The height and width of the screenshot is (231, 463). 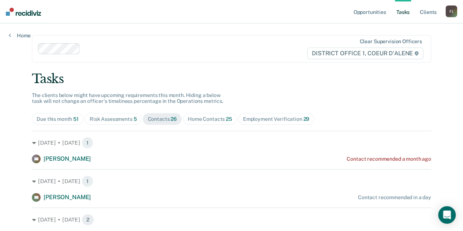 What do you see at coordinates (57, 119) in the screenshot?
I see `div: Due this month` at bounding box center [57, 119].